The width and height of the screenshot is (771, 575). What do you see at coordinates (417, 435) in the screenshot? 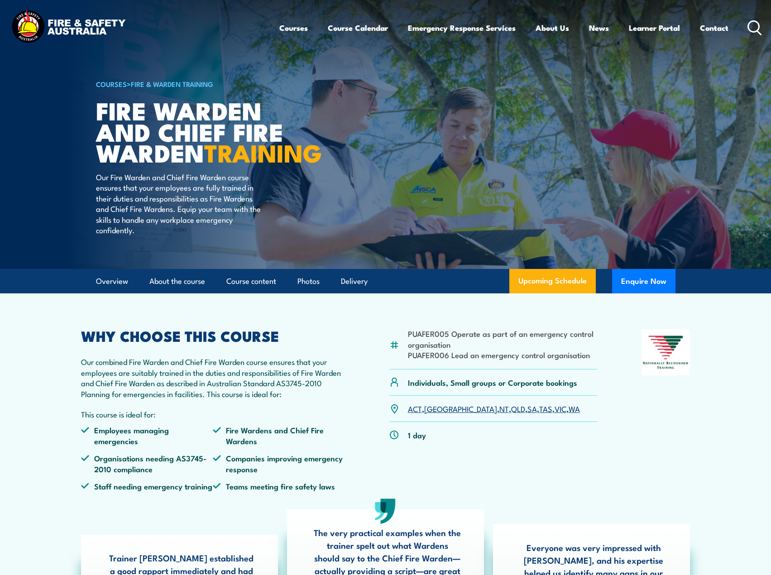
I see `p: 1 day` at bounding box center [417, 435].